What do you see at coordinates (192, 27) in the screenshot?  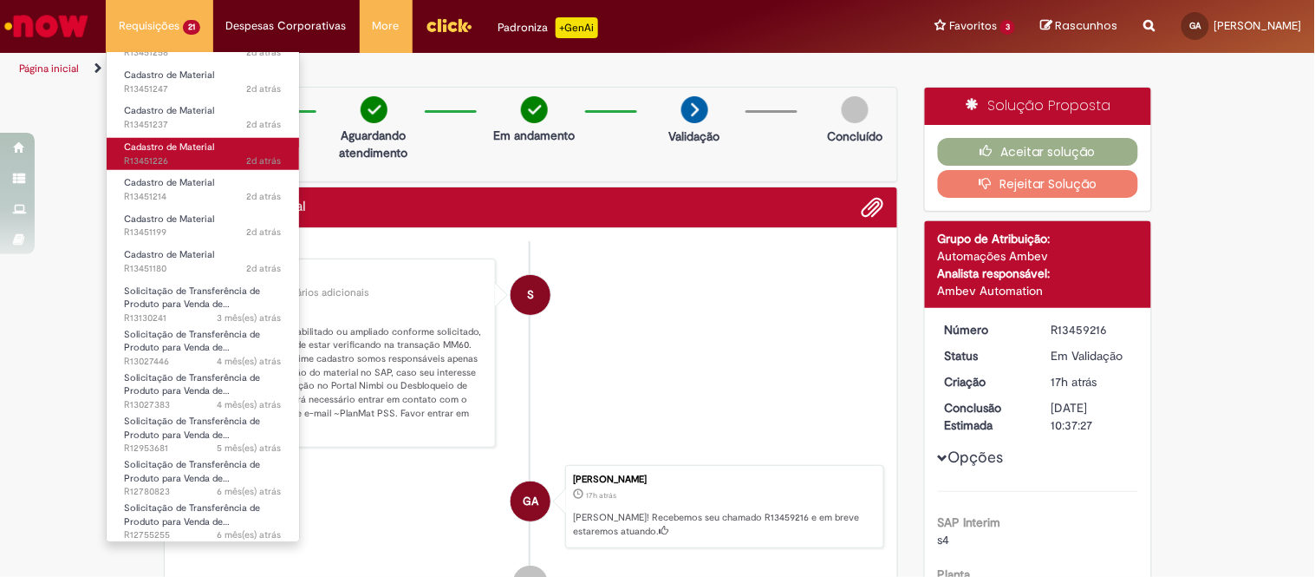 I see `span: 21` at bounding box center [192, 27].